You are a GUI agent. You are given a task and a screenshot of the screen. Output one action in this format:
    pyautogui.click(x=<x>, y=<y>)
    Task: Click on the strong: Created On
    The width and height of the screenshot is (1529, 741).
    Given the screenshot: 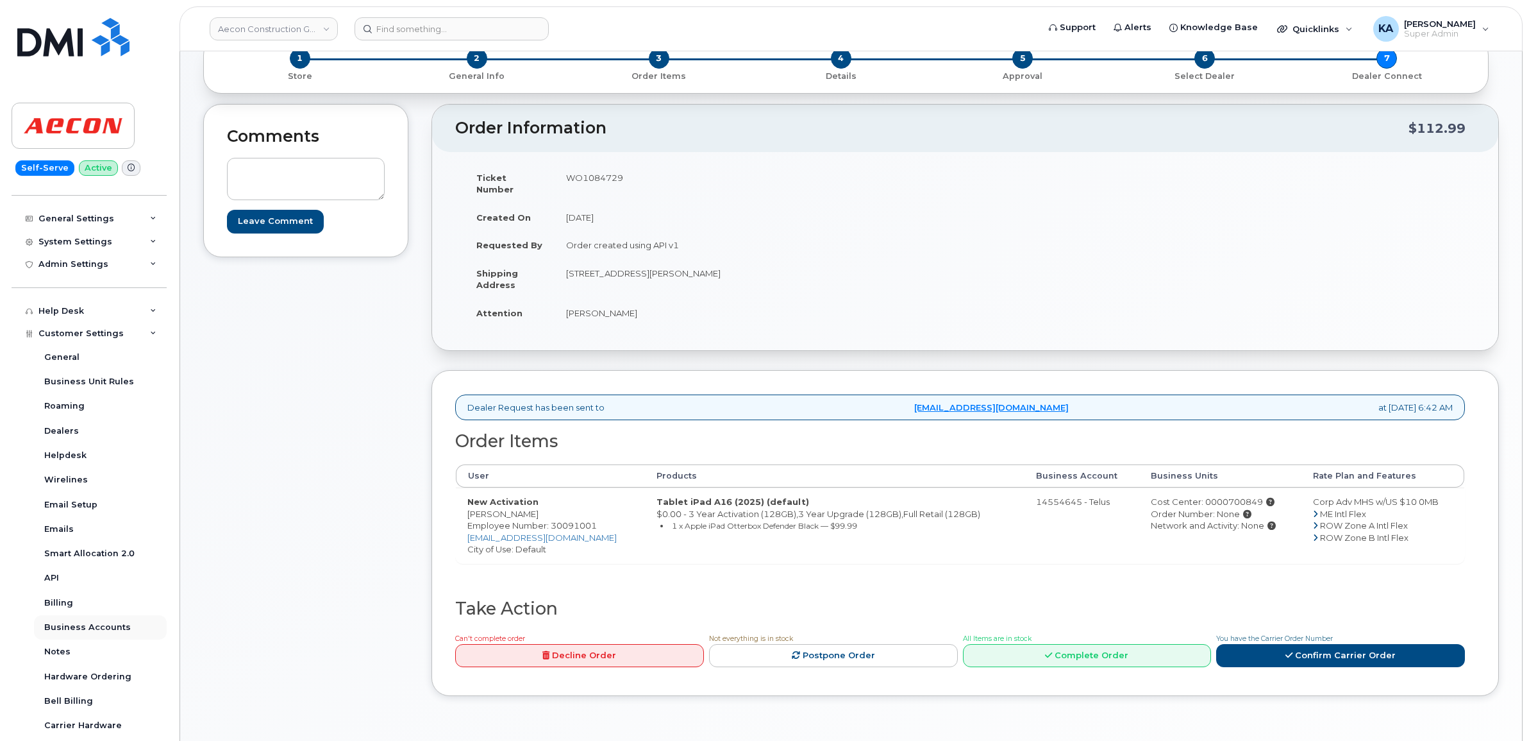 What is the action you would take?
    pyautogui.click(x=503, y=217)
    